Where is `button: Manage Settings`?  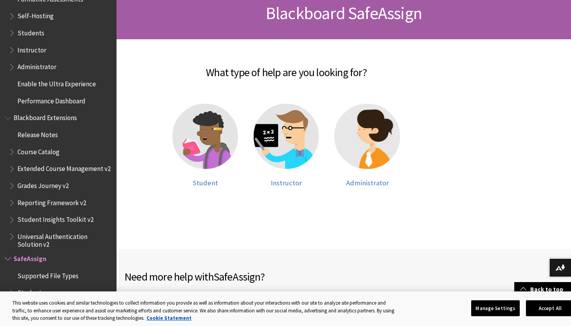
button: Manage Settings is located at coordinates (495, 308).